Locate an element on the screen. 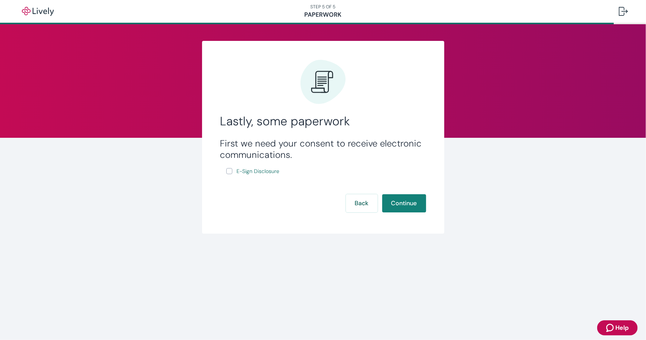  span: E-Sign Disclosure is located at coordinates (258, 171).